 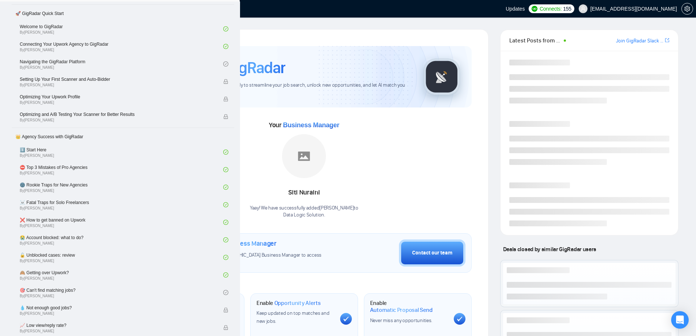 I want to click on span: Enable the scanner for AI matching and real-time job alerts., so click(x=179, y=317).